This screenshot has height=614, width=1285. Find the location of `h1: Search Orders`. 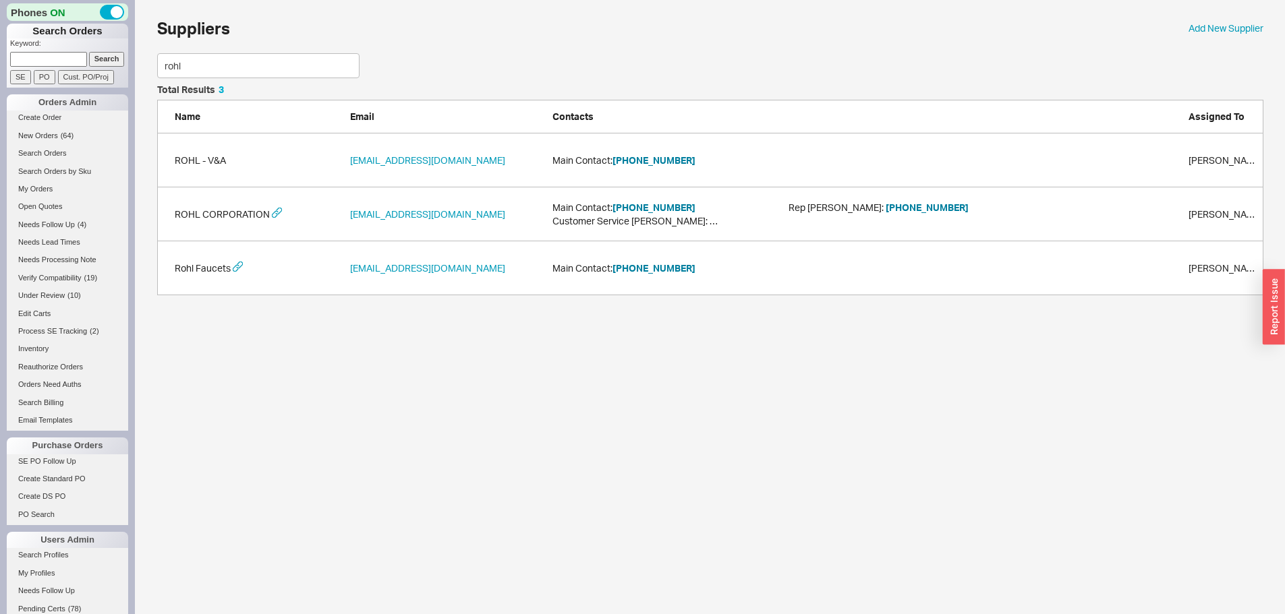

h1: Search Orders is located at coordinates (67, 31).